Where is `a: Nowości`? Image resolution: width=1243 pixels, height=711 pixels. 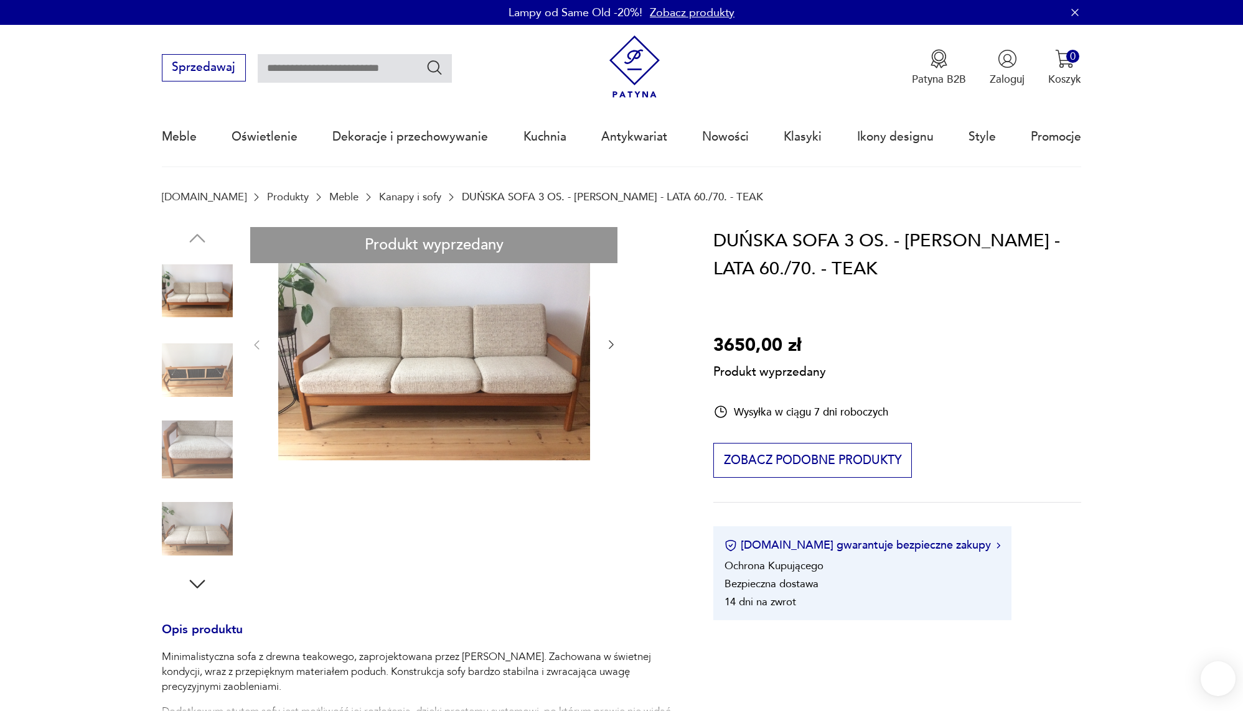 a: Nowości is located at coordinates (725, 137).